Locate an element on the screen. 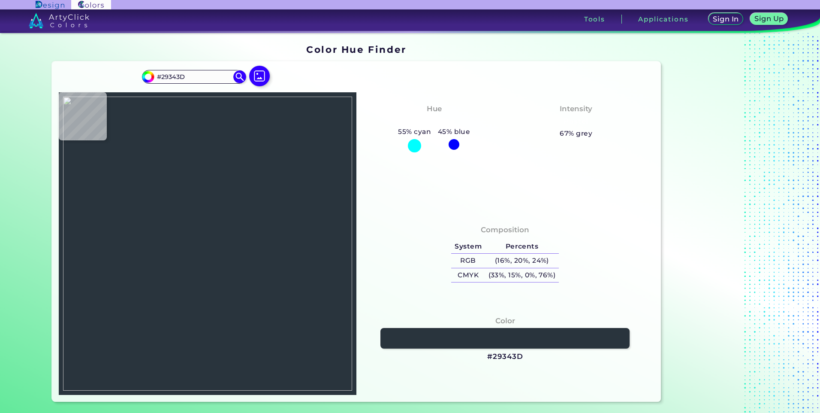 Image resolution: width=820 pixels, height=413 pixels. h5: RGB is located at coordinates (468, 260).